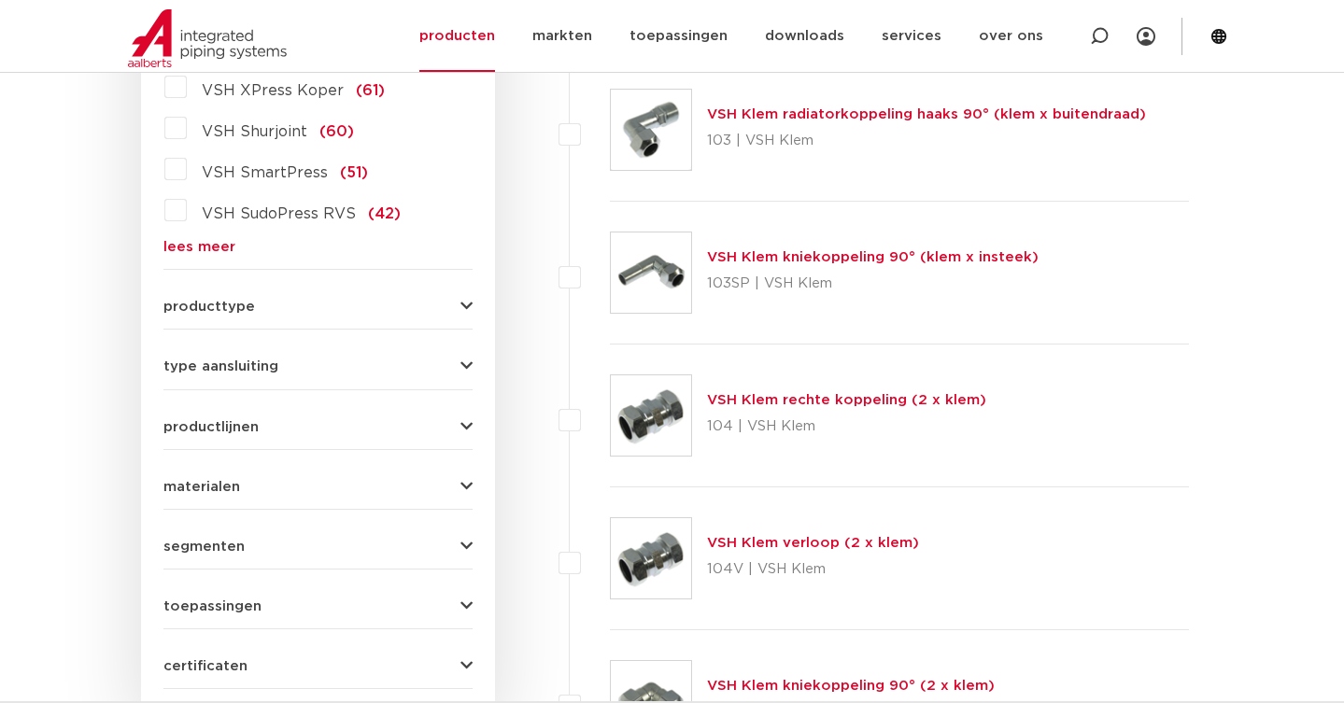 This screenshot has width=1344, height=703. What do you see at coordinates (318, 247) in the screenshot?
I see `a: lees meer` at bounding box center [318, 247].